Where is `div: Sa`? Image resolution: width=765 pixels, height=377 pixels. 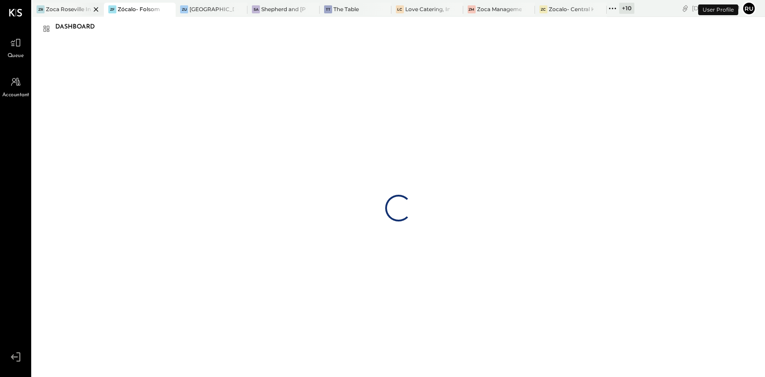
div: Sa is located at coordinates (256, 9).